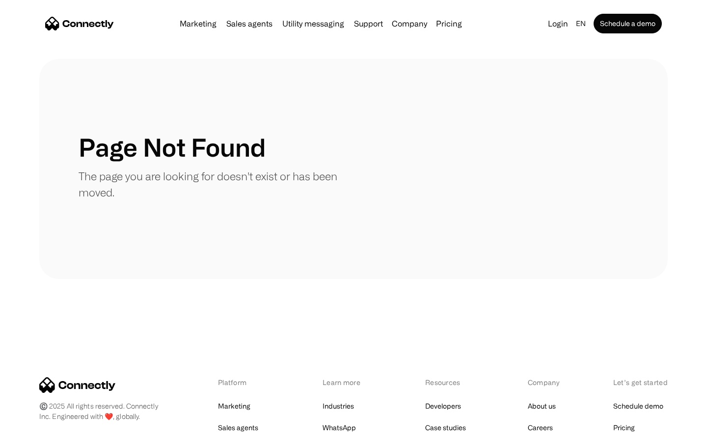 The height and width of the screenshot is (442, 707). I want to click on a: Industries, so click(338, 406).